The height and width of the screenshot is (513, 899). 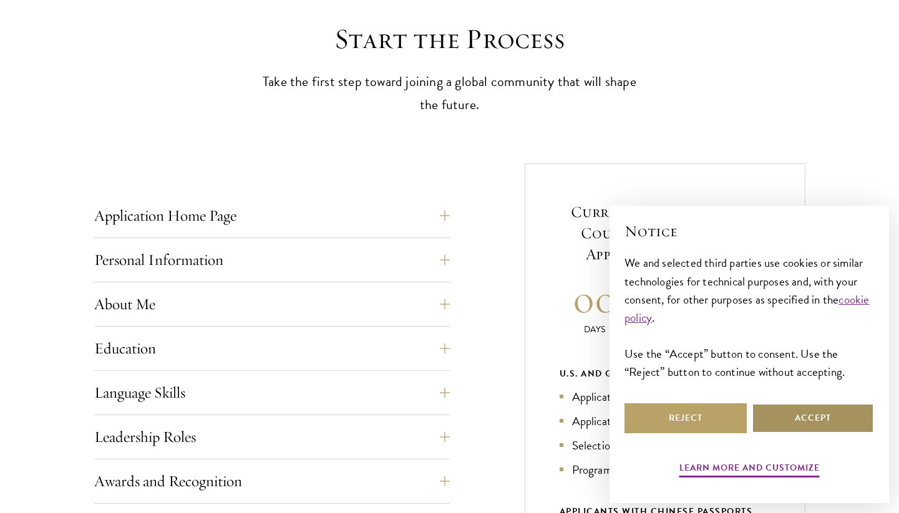 I want to click on a: cookie policy, so click(x=747, y=309).